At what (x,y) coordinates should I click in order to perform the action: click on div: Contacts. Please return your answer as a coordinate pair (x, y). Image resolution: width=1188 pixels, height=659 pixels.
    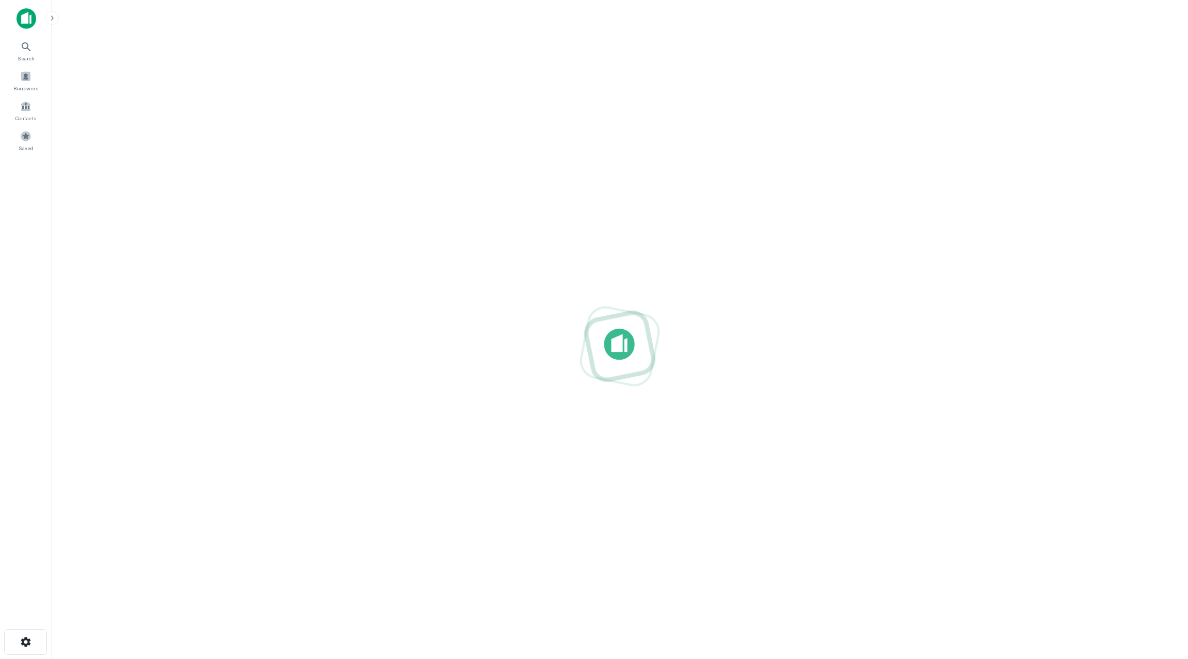
    Looking at the image, I should click on (26, 110).